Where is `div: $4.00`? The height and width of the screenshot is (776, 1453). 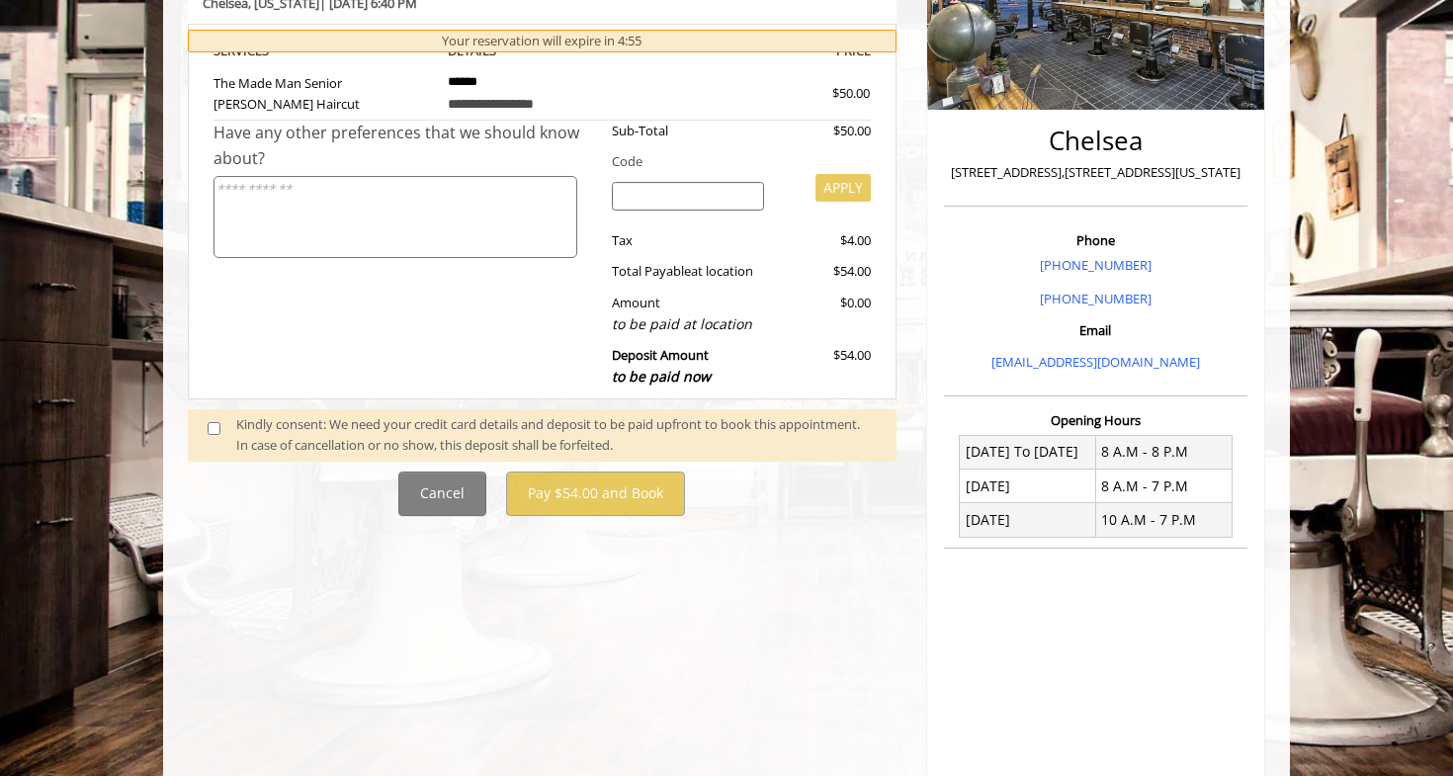
div: $4.00 is located at coordinates (824, 240).